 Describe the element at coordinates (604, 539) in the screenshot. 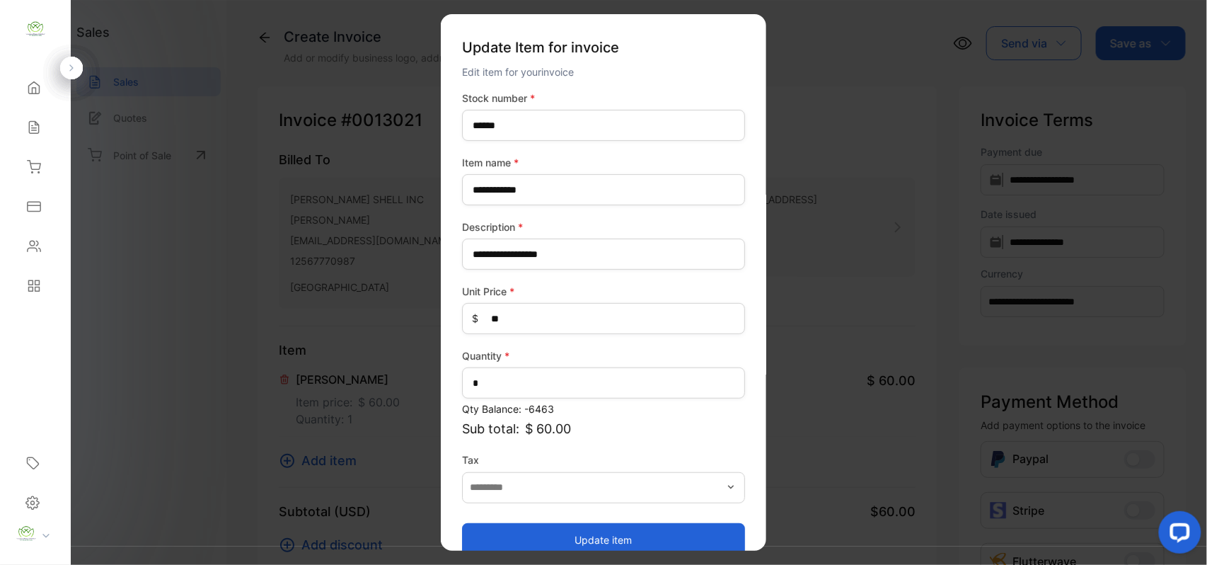

I see `button: Update item` at that location.